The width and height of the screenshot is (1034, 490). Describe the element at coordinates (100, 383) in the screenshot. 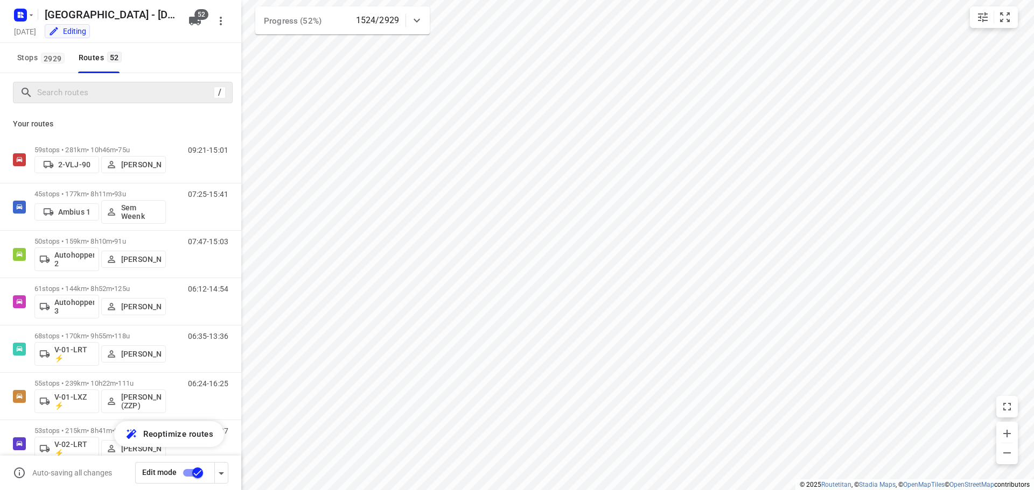

I see `p: 55 stops • 239km • 10h22m` at that location.